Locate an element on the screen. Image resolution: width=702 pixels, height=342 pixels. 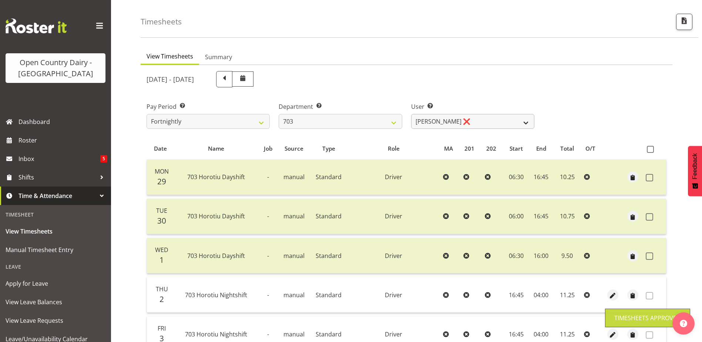
span: 30 is located at coordinates (162, 221).